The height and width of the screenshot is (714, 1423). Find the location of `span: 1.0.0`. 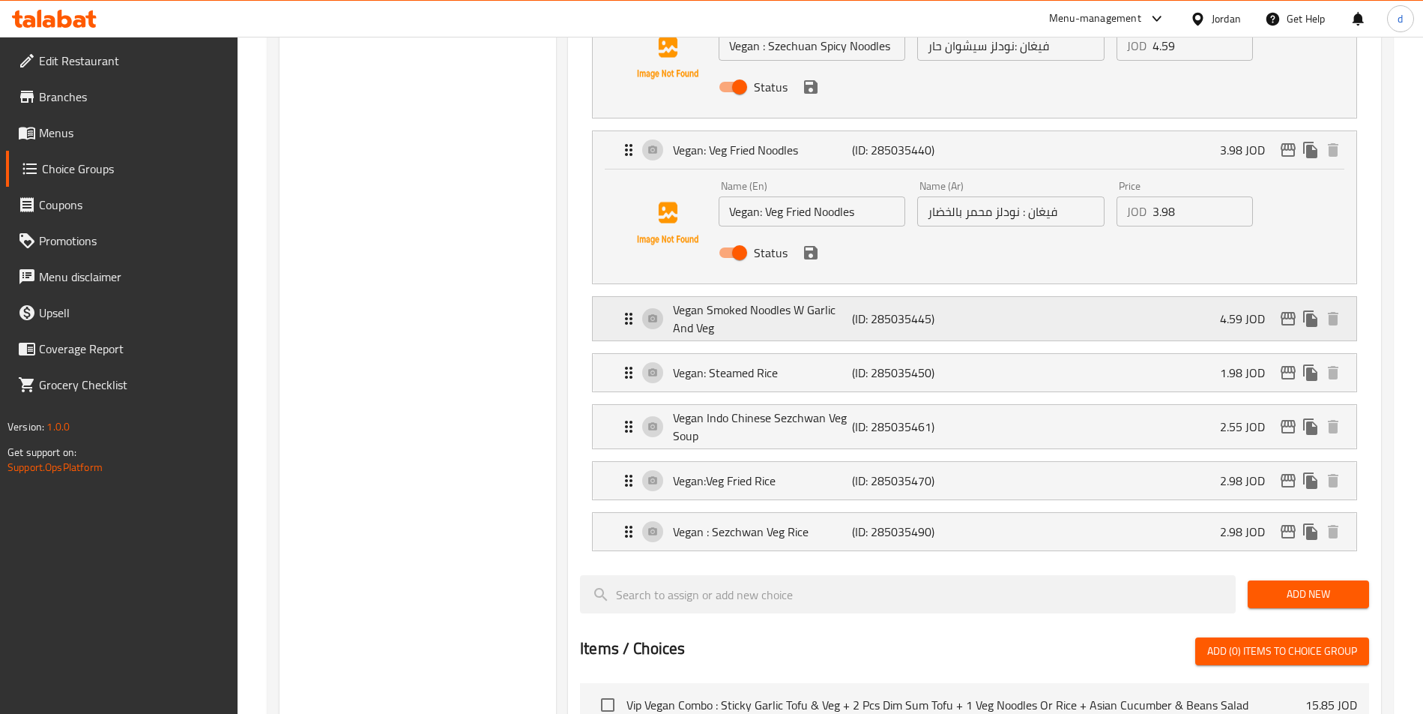

span: 1.0.0 is located at coordinates (58, 427).